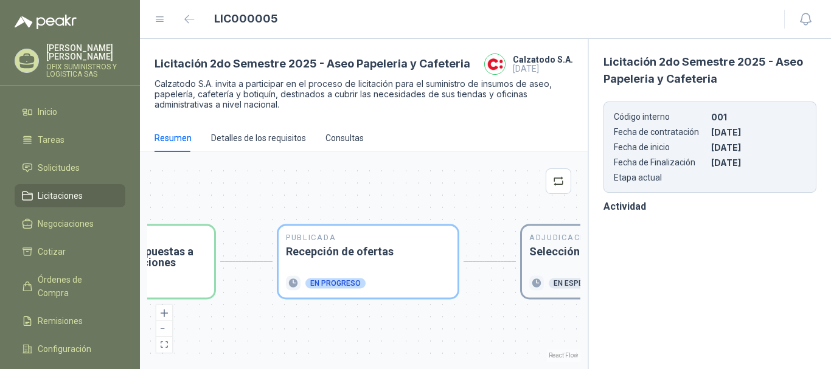  I want to click on h3: Selección de oferta ganadora, so click(611, 252).